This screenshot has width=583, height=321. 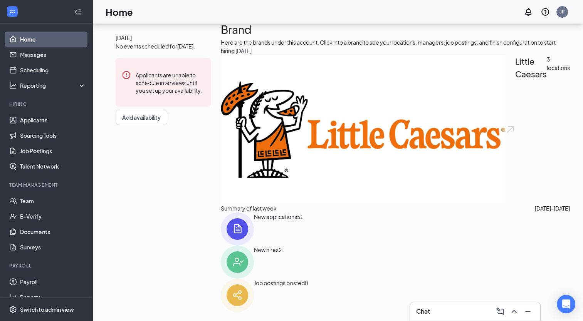 What do you see at coordinates (53, 217) in the screenshot?
I see `a: E-Verify` at bounding box center [53, 217].